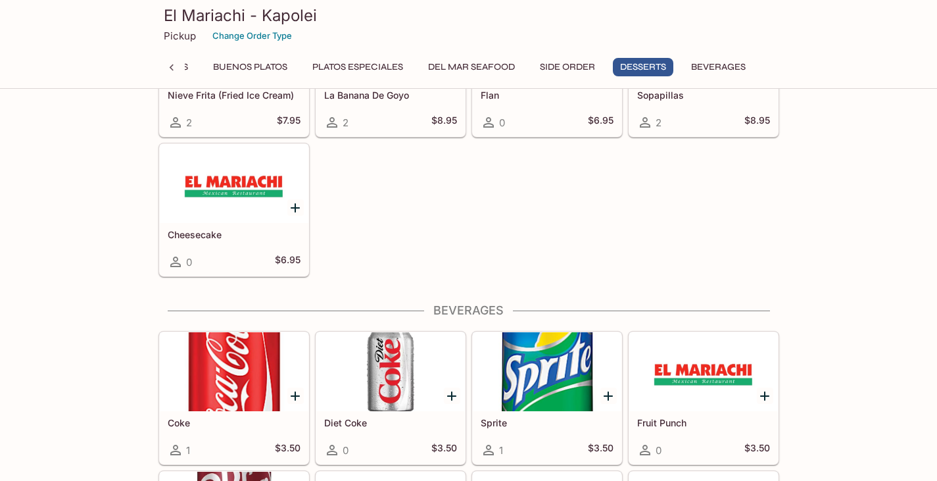 The height and width of the screenshot is (481, 937). What do you see at coordinates (547, 398) in the screenshot?
I see `a: Sprite1$3.50` at bounding box center [547, 398].